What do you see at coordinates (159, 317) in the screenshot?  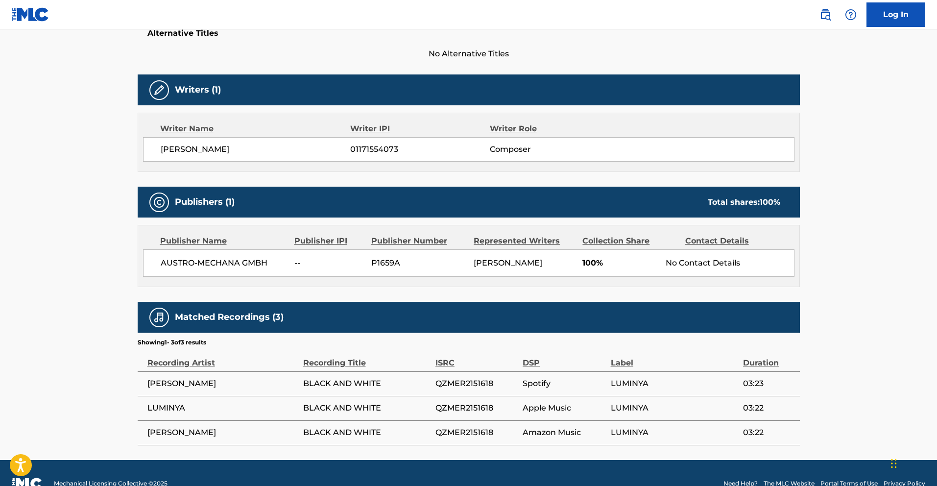 I see `img: Matched Recordings` at bounding box center [159, 317].